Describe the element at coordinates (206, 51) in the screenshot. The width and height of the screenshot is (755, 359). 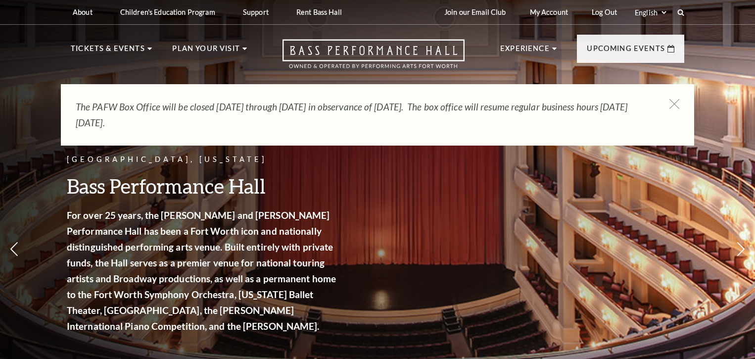
I see `p: Plan Your Visit` at that location.